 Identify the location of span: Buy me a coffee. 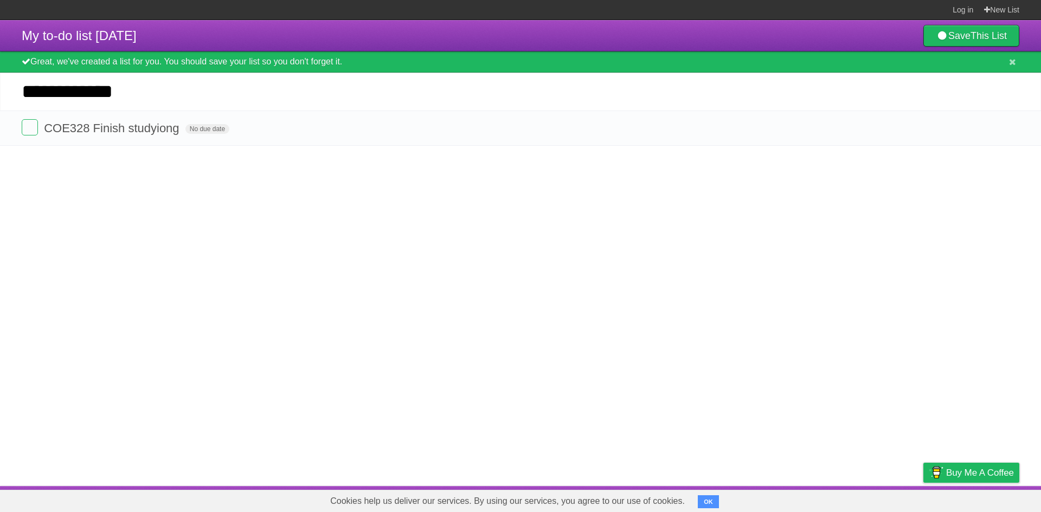
(980, 473).